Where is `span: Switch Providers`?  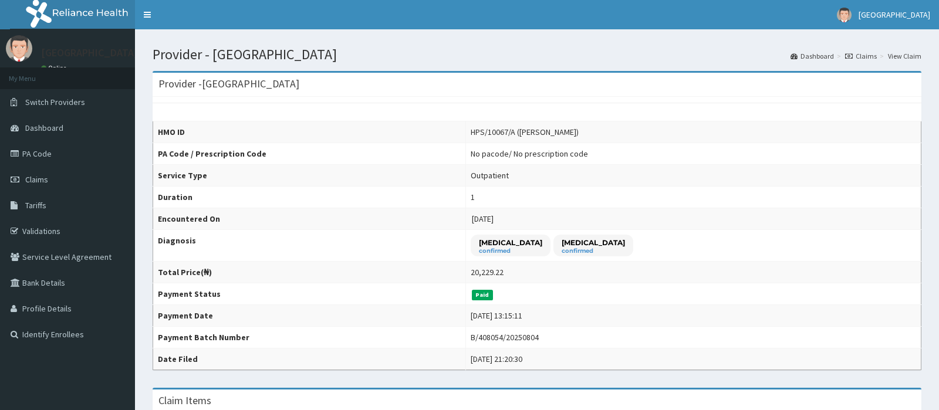 span: Switch Providers is located at coordinates (55, 102).